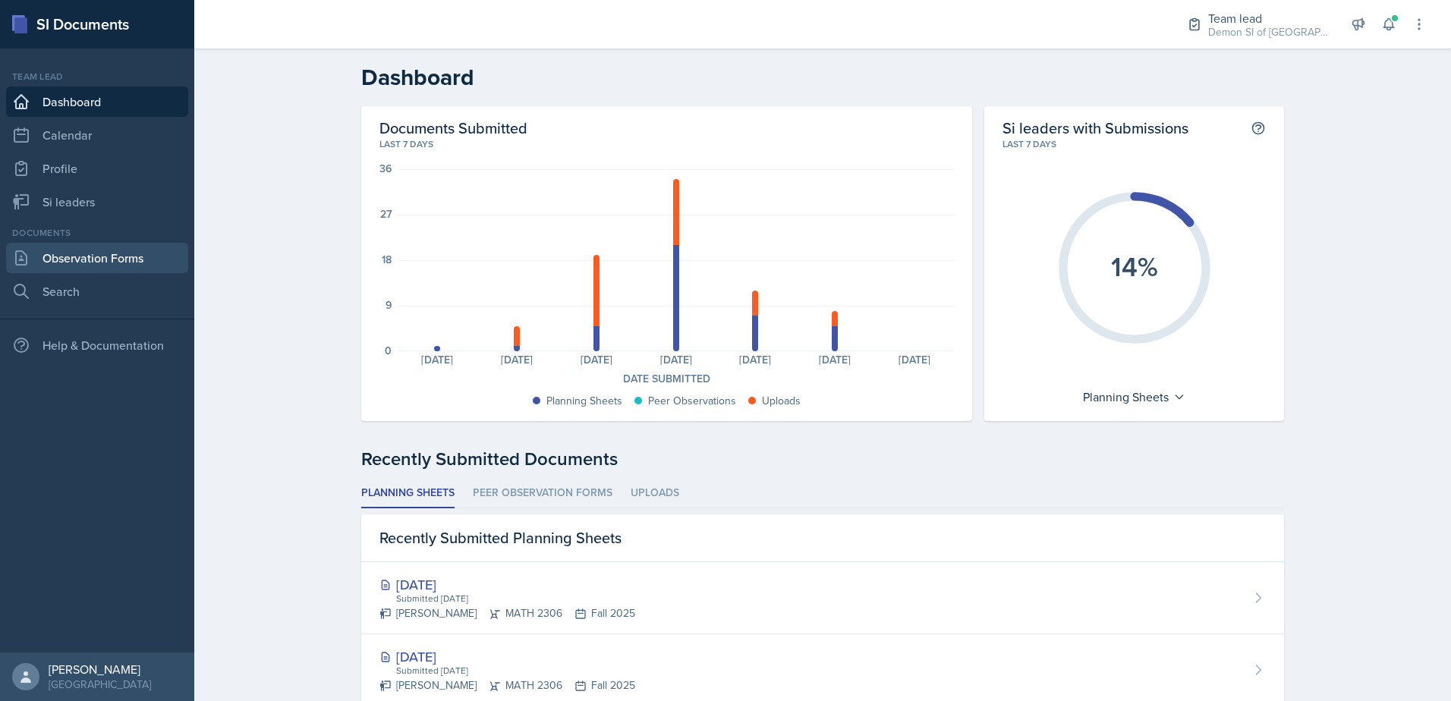 This screenshot has width=1451, height=701. Describe the element at coordinates (655, 493) in the screenshot. I see `li: Uploads` at that location.